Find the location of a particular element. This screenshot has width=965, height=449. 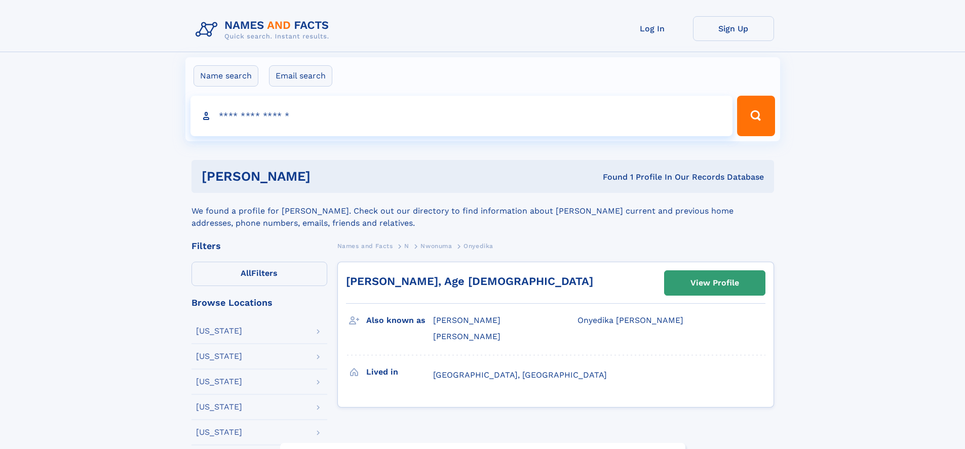

label: Name search is located at coordinates (226, 76).